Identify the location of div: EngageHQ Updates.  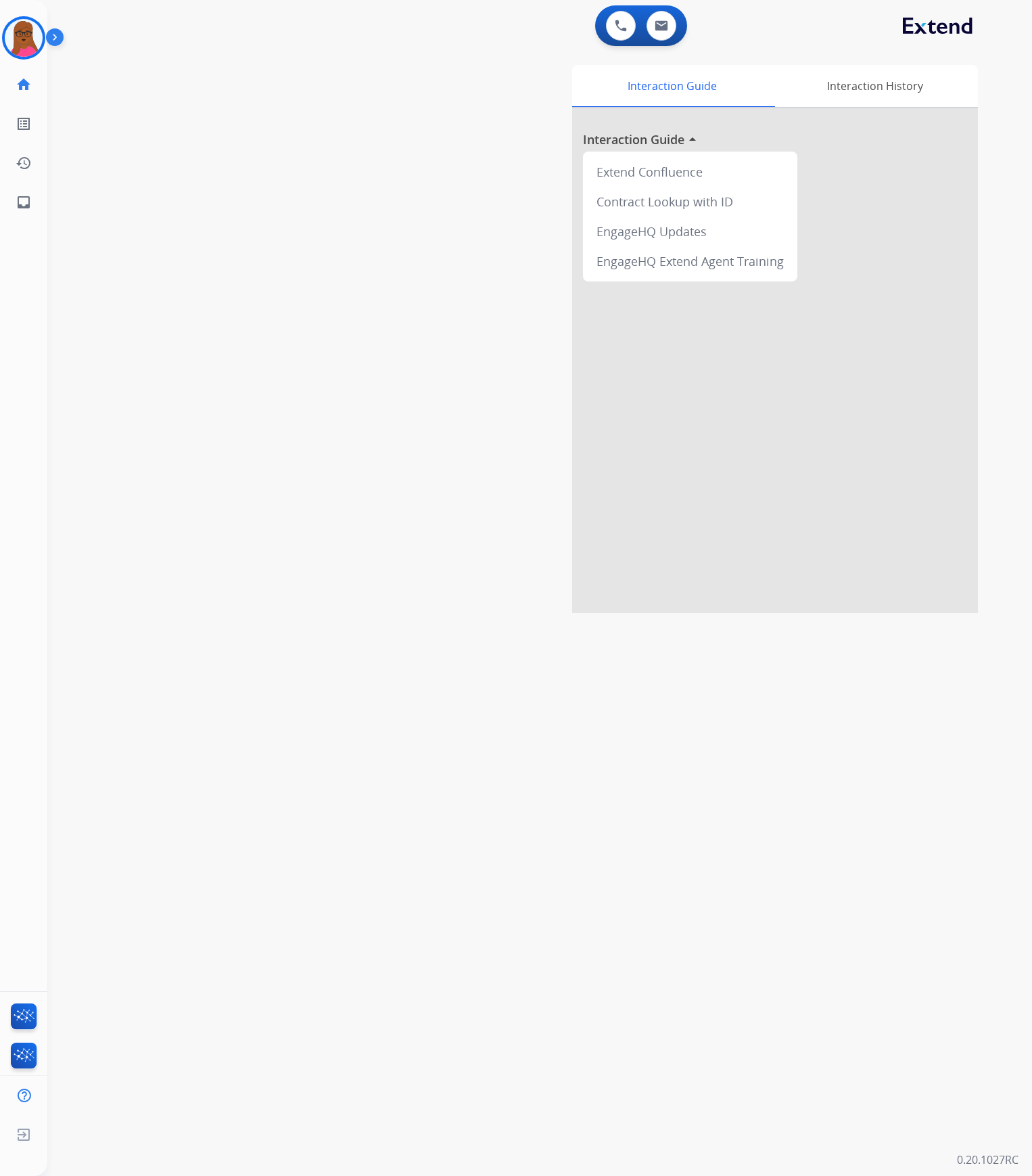
(690, 232).